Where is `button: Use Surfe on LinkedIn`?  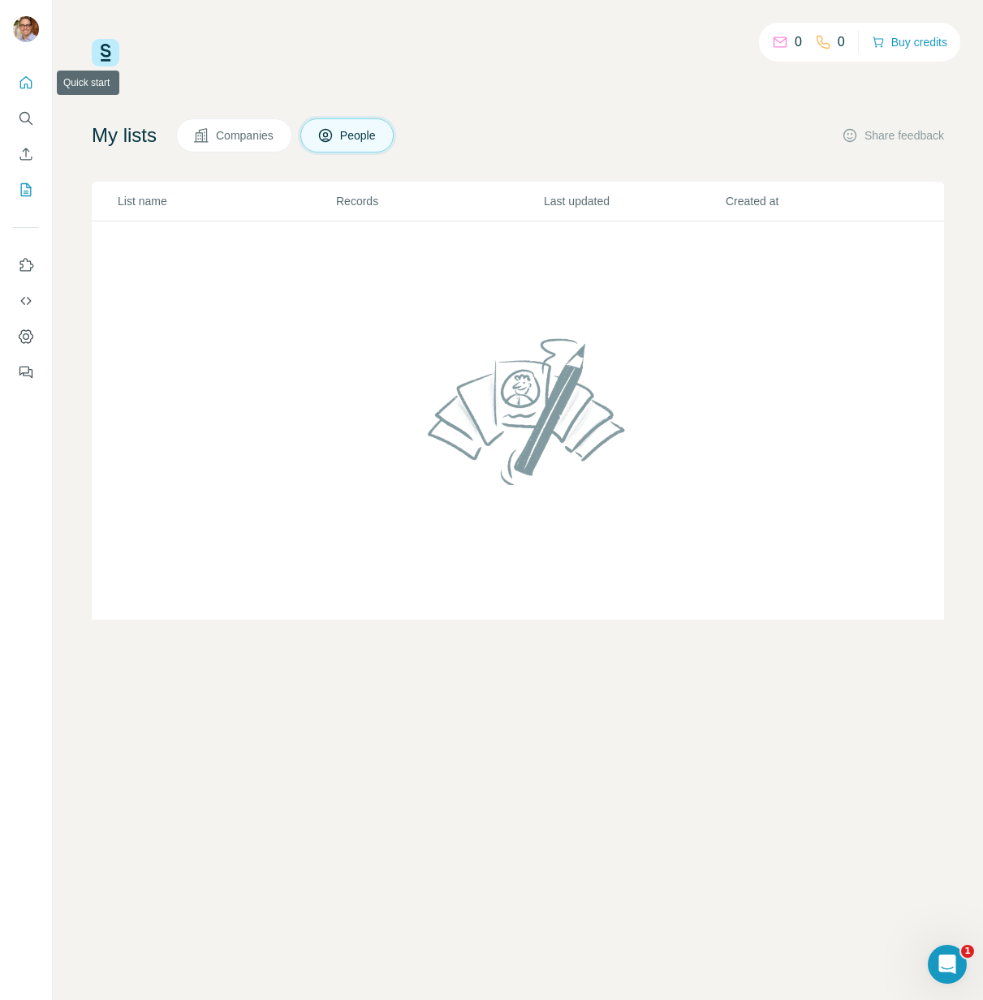
button: Use Surfe on LinkedIn is located at coordinates (26, 265).